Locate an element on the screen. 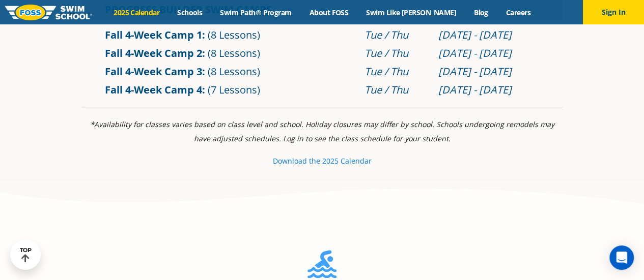 The width and height of the screenshot is (644, 280). a: Fall 4-Week Camp 1 is located at coordinates (153, 35).